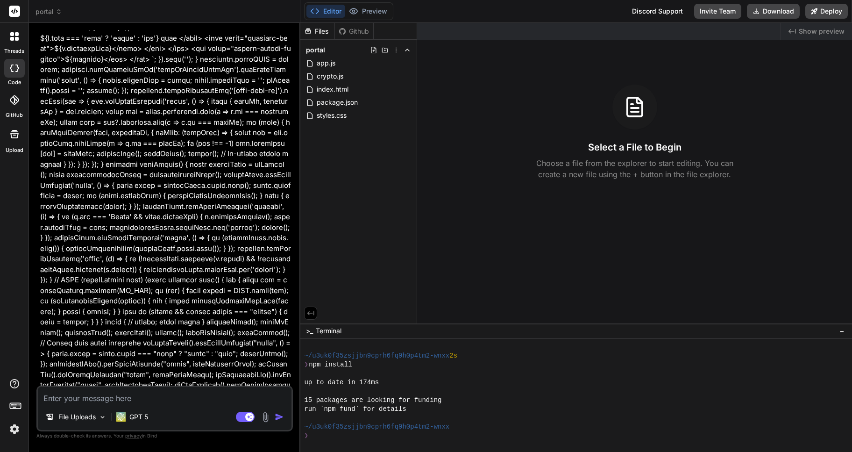  Describe the element at coordinates (333, 89) in the screenshot. I see `span: index.html` at that location.